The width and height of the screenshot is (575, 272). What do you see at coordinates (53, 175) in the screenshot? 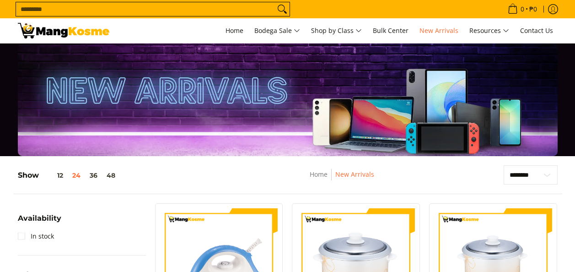
I see `button: 12` at bounding box center [53, 175].